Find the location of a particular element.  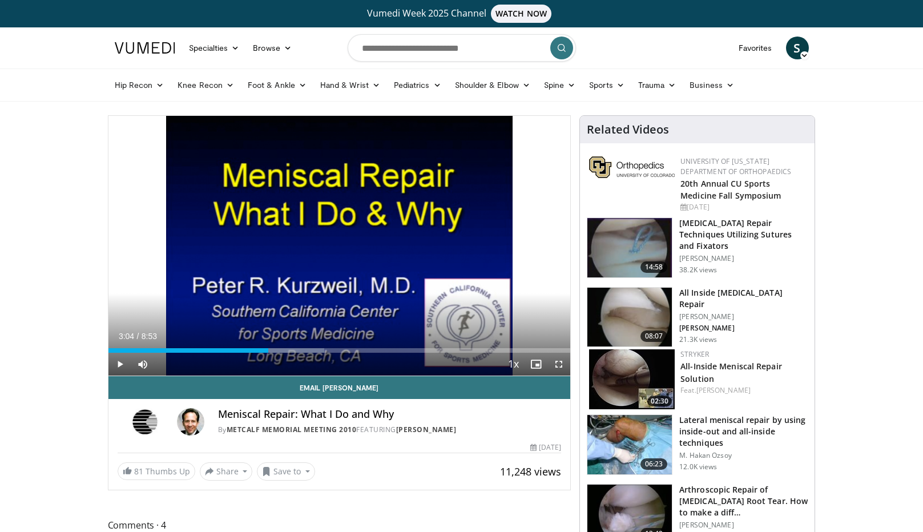

a: Pediatrics is located at coordinates (417, 85).